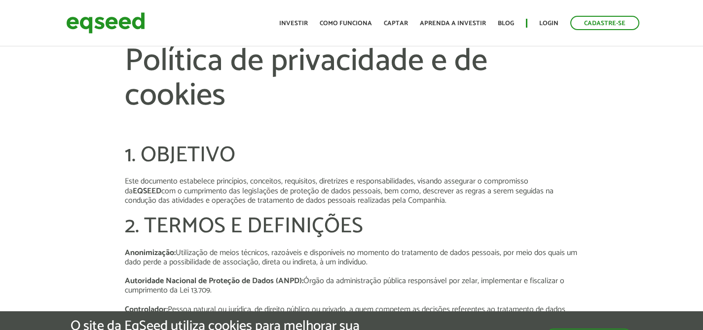  Describe the element at coordinates (548, 23) in the screenshot. I see `a: Login` at that location.